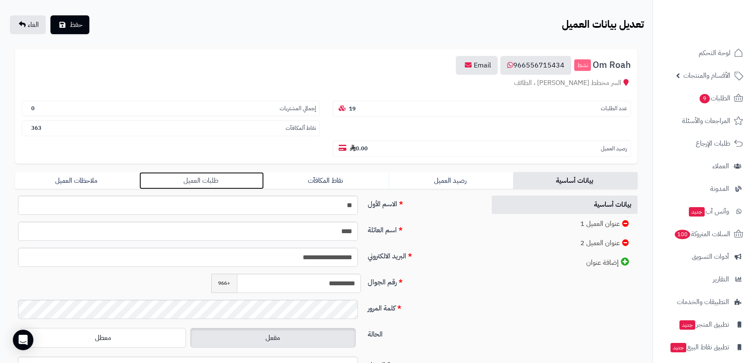 This screenshot has width=753, height=363. Describe the element at coordinates (703, 280) in the screenshot. I see `a: التقارير` at that location.